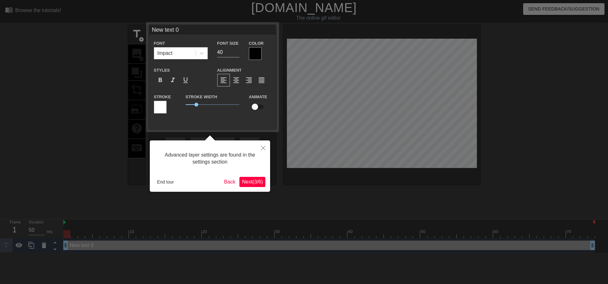 This screenshot has height=284, width=608. What do you see at coordinates (252, 182) in the screenshot?
I see `button: Next` at bounding box center [252, 182].